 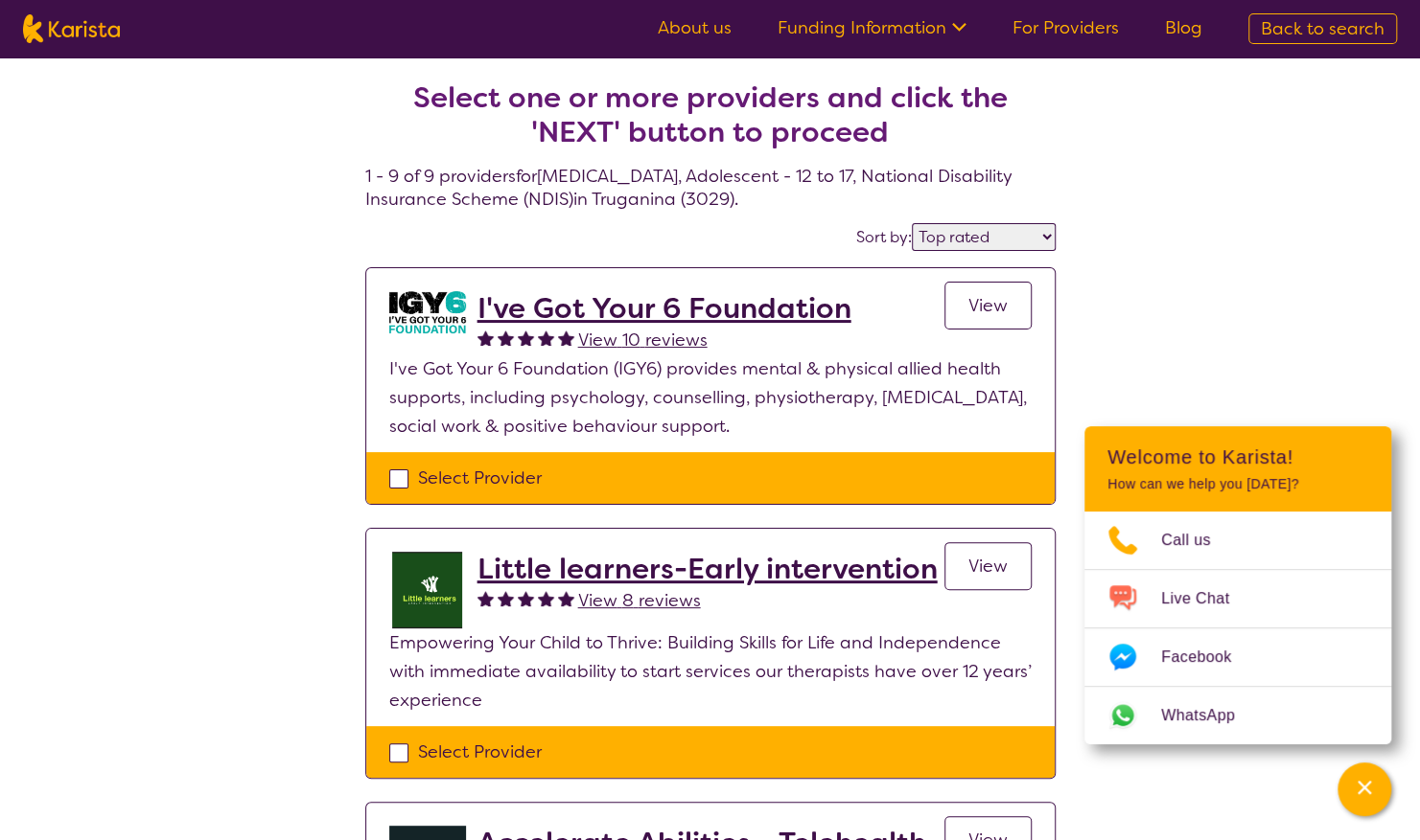 What do you see at coordinates (427, 312) in the screenshot?
I see `img: aw0qclyvxjfem2oefjis.jpg` at bounding box center [427, 312].